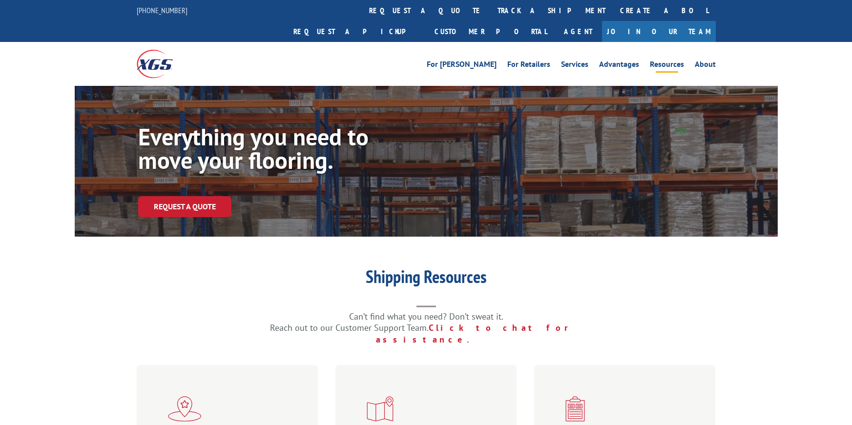 The width and height of the screenshot is (852, 425). Describe the element at coordinates (185, 207) in the screenshot. I see `a: Request a Quote` at that location.